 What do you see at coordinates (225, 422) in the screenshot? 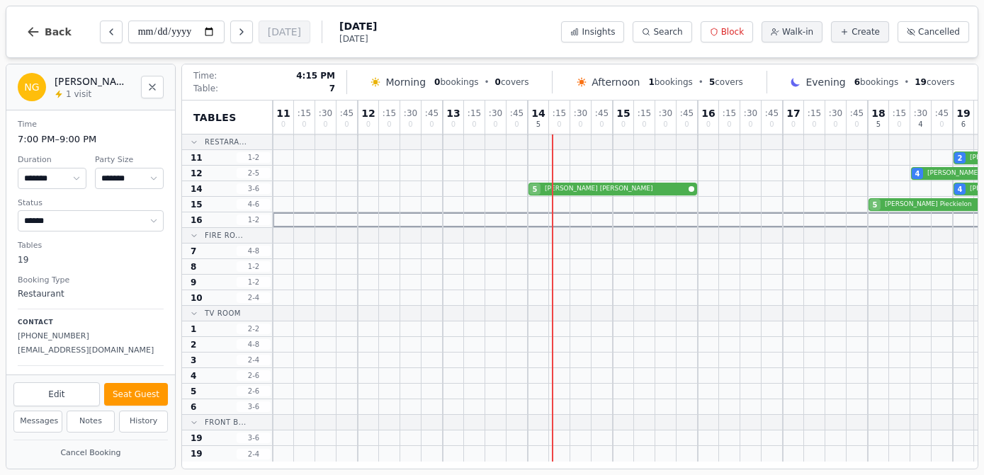
I see `span: Front B...` at bounding box center [225, 422].